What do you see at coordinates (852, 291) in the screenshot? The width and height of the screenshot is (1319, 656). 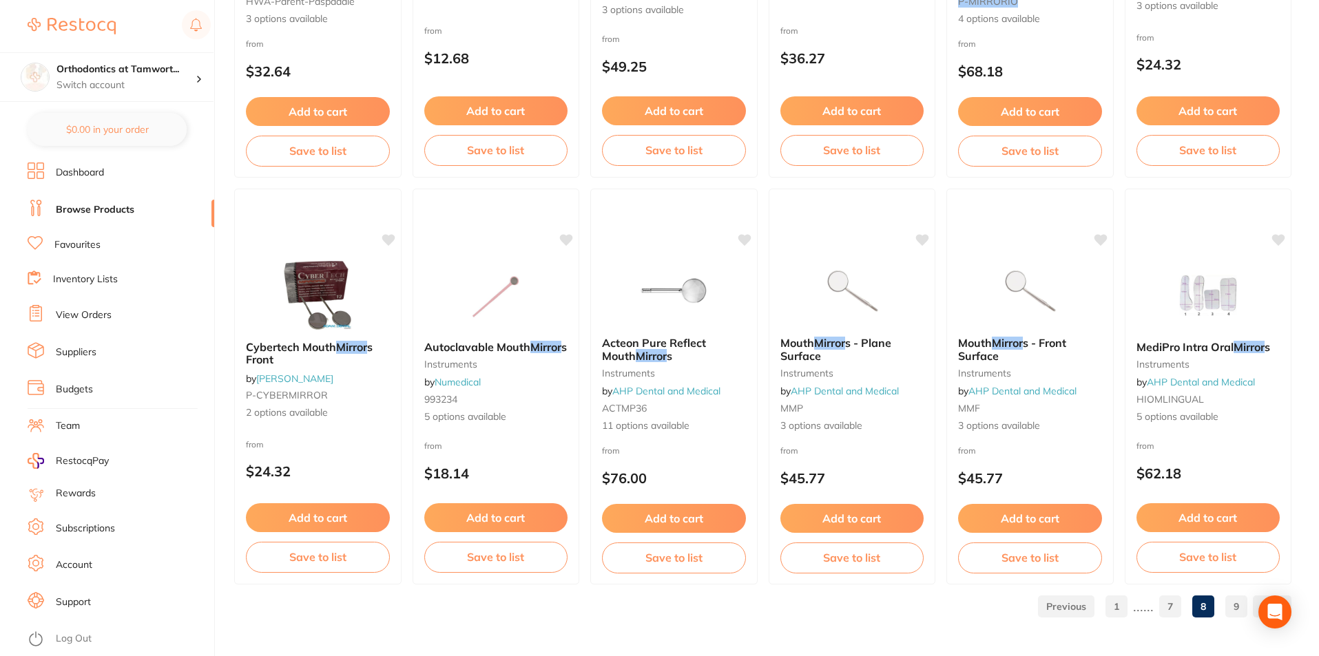 I see `img: Mouth Mirrors - Plane Surface` at bounding box center [852, 291].